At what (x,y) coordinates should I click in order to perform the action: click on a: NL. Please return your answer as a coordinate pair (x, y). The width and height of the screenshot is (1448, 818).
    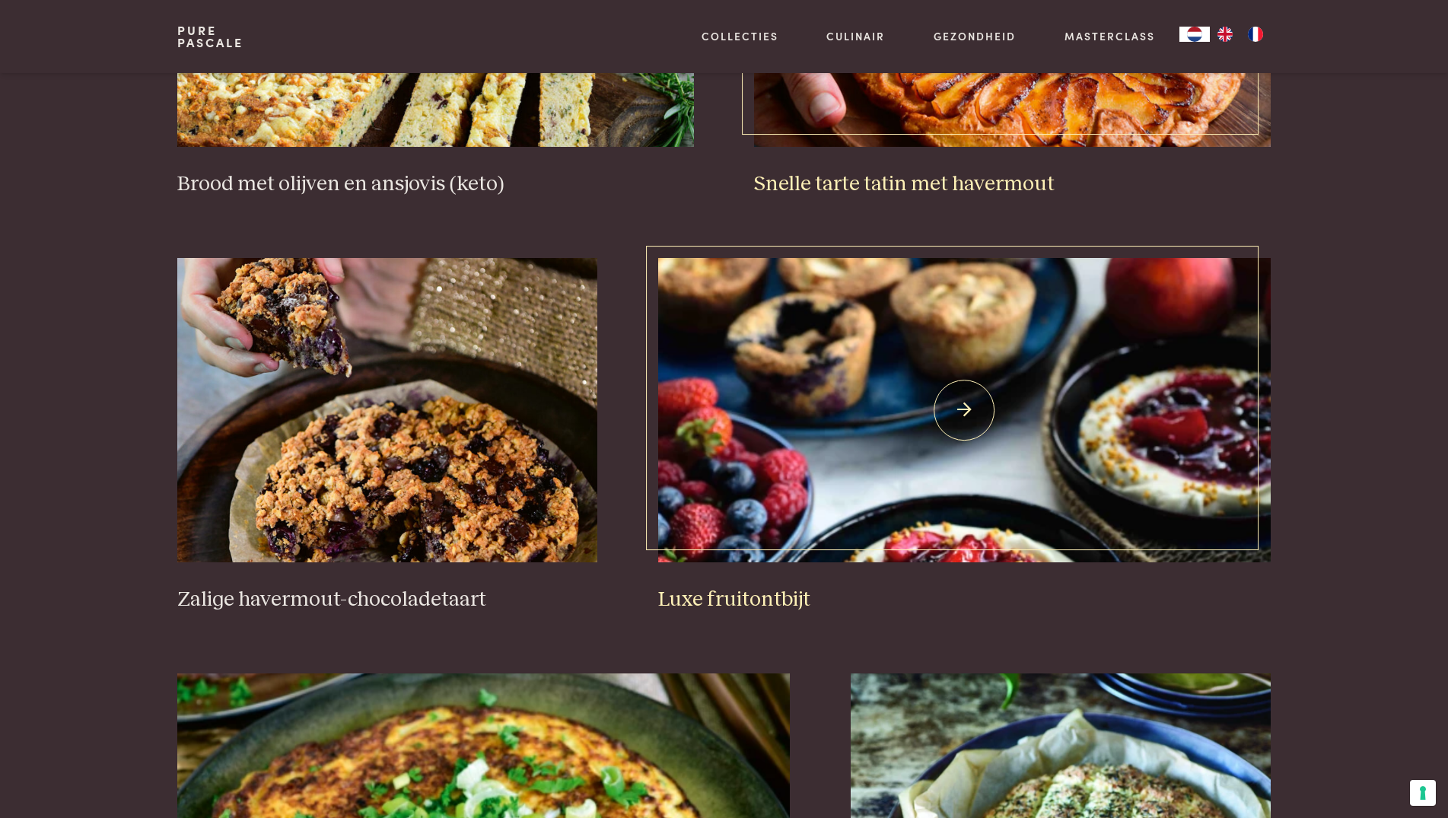
    Looking at the image, I should click on (1195, 34).